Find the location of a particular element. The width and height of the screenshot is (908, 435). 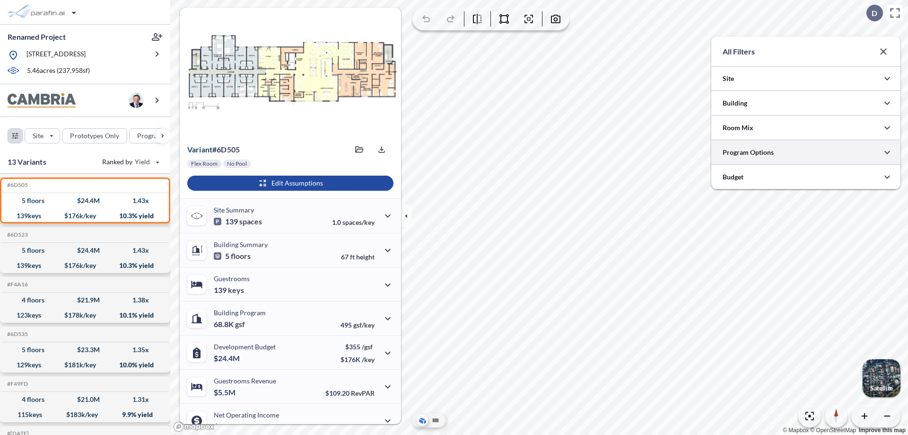

a: OpenStreetMap is located at coordinates (833, 430).